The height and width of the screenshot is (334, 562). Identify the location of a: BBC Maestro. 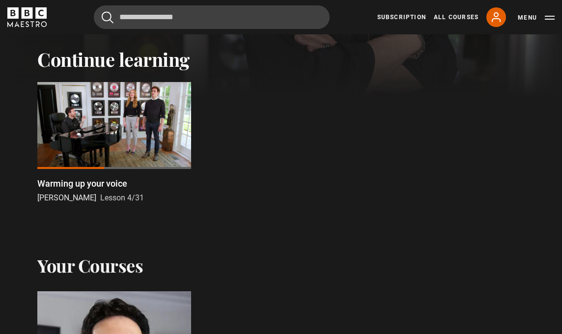
(27, 17).